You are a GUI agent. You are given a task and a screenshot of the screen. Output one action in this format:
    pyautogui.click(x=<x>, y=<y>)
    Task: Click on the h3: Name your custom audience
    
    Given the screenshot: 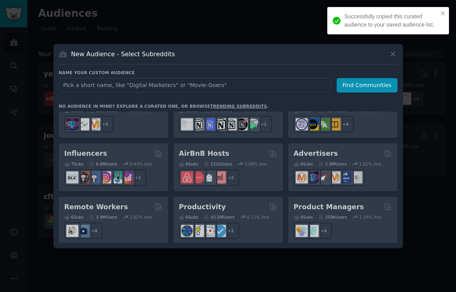 What is the action you would take?
    pyautogui.click(x=228, y=73)
    